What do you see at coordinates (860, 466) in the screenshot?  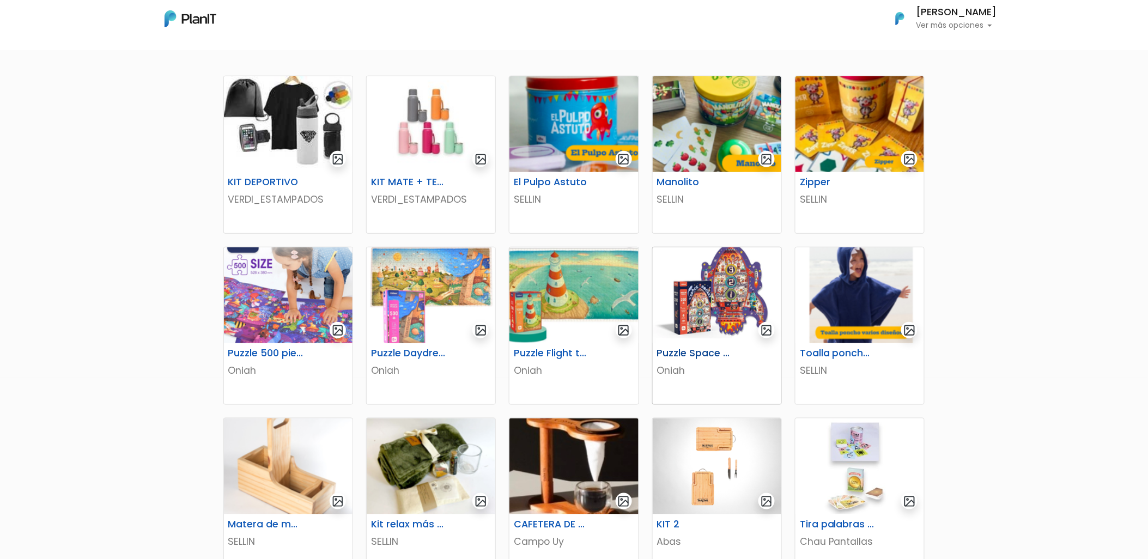 I see `img: thumb_image__copia___copia___copia_-Photoroom__6_.jpg` at bounding box center [860, 466].